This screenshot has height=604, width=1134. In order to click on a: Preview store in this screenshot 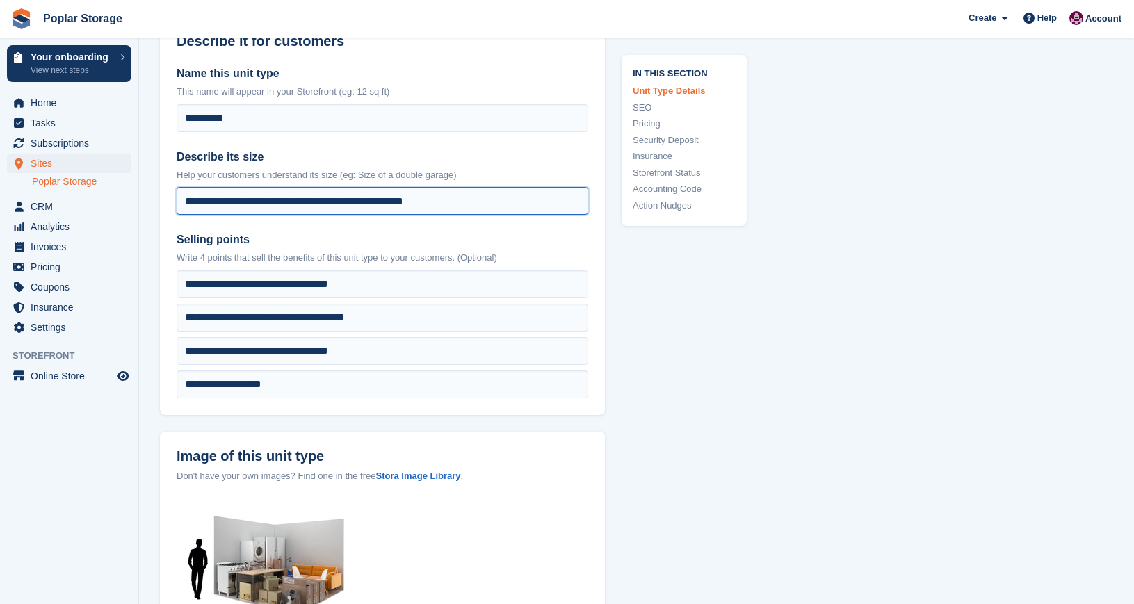, I will do `click(123, 376)`.